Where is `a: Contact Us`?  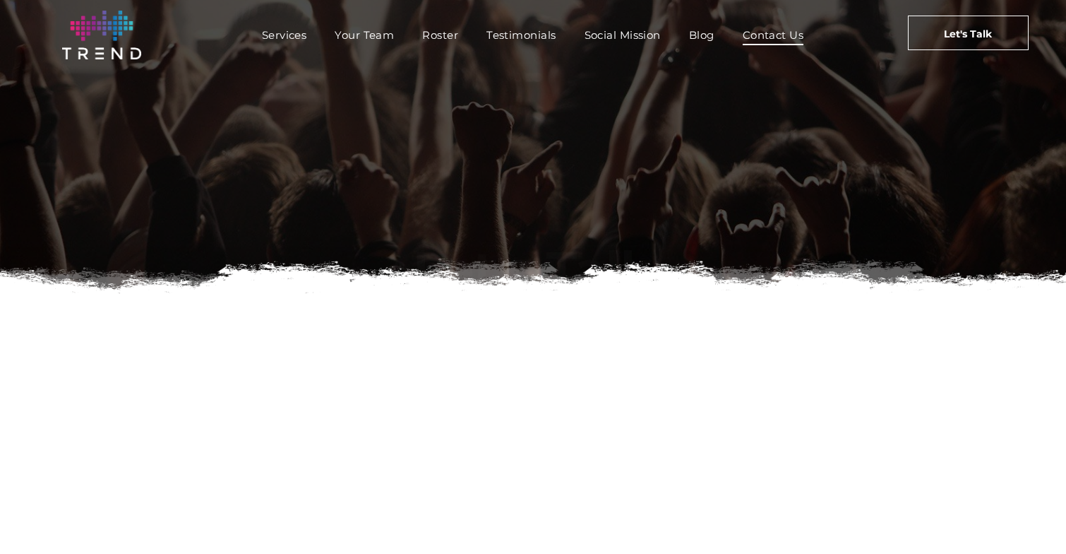 a: Contact Us is located at coordinates (773, 35).